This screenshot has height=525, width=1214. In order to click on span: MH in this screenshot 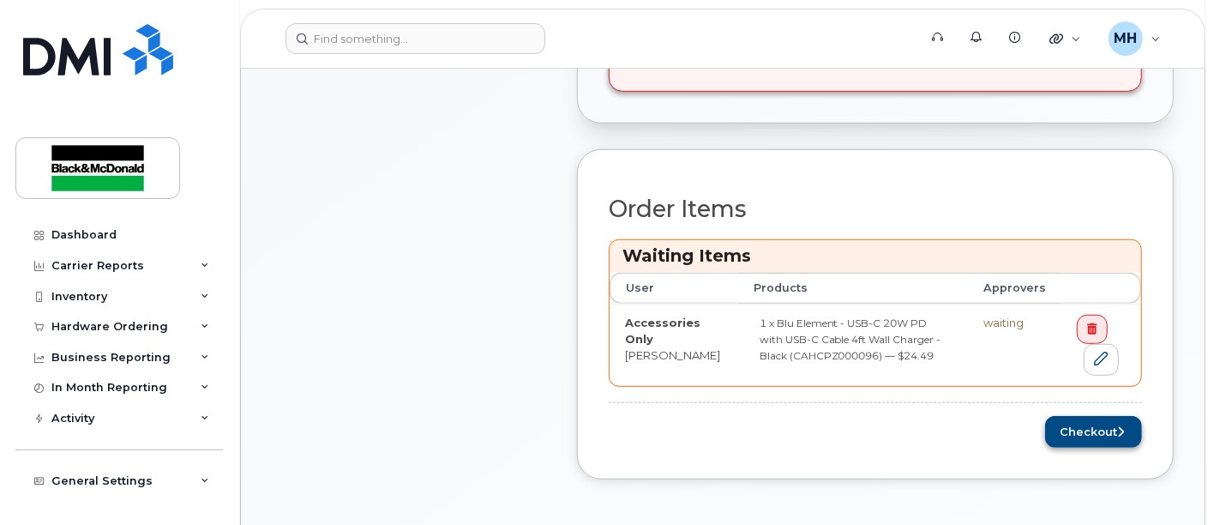, I will do `click(1125, 39)`.